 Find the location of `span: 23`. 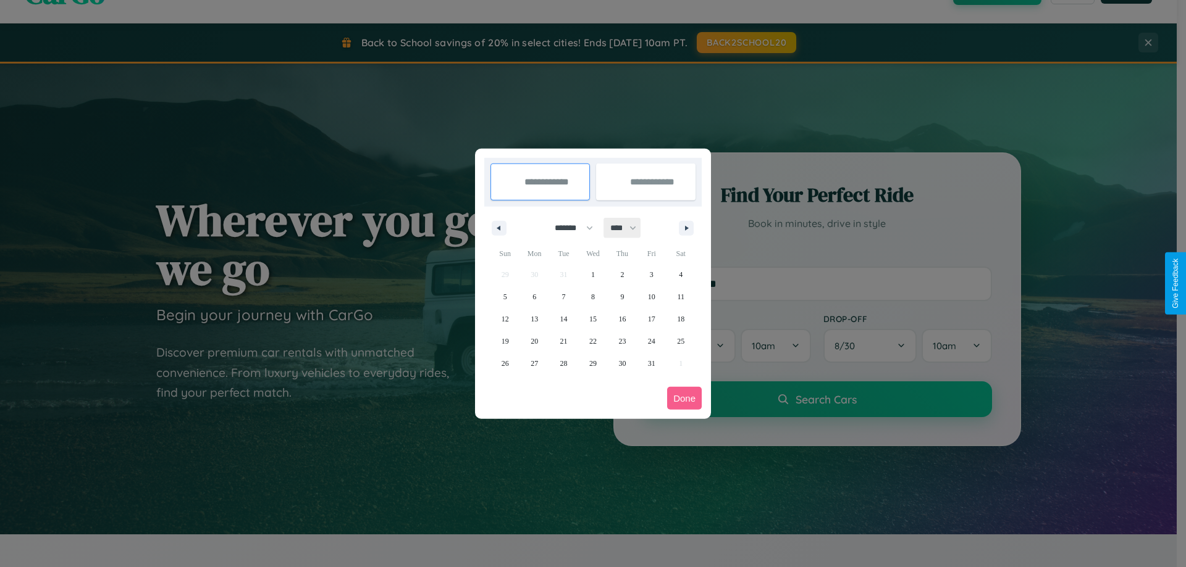

span: 23 is located at coordinates (622, 341).